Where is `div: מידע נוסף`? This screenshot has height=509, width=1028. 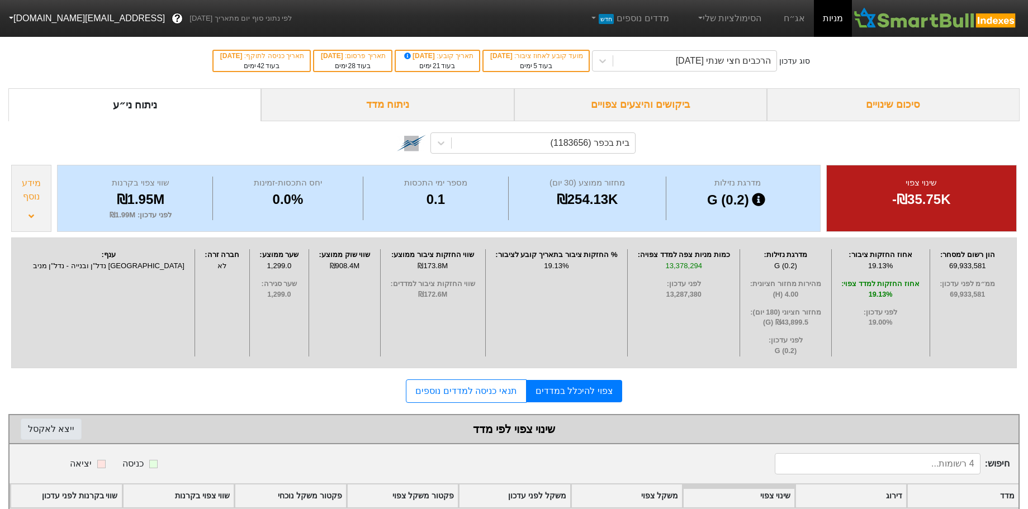 div: מידע נוסף is located at coordinates (31, 190).